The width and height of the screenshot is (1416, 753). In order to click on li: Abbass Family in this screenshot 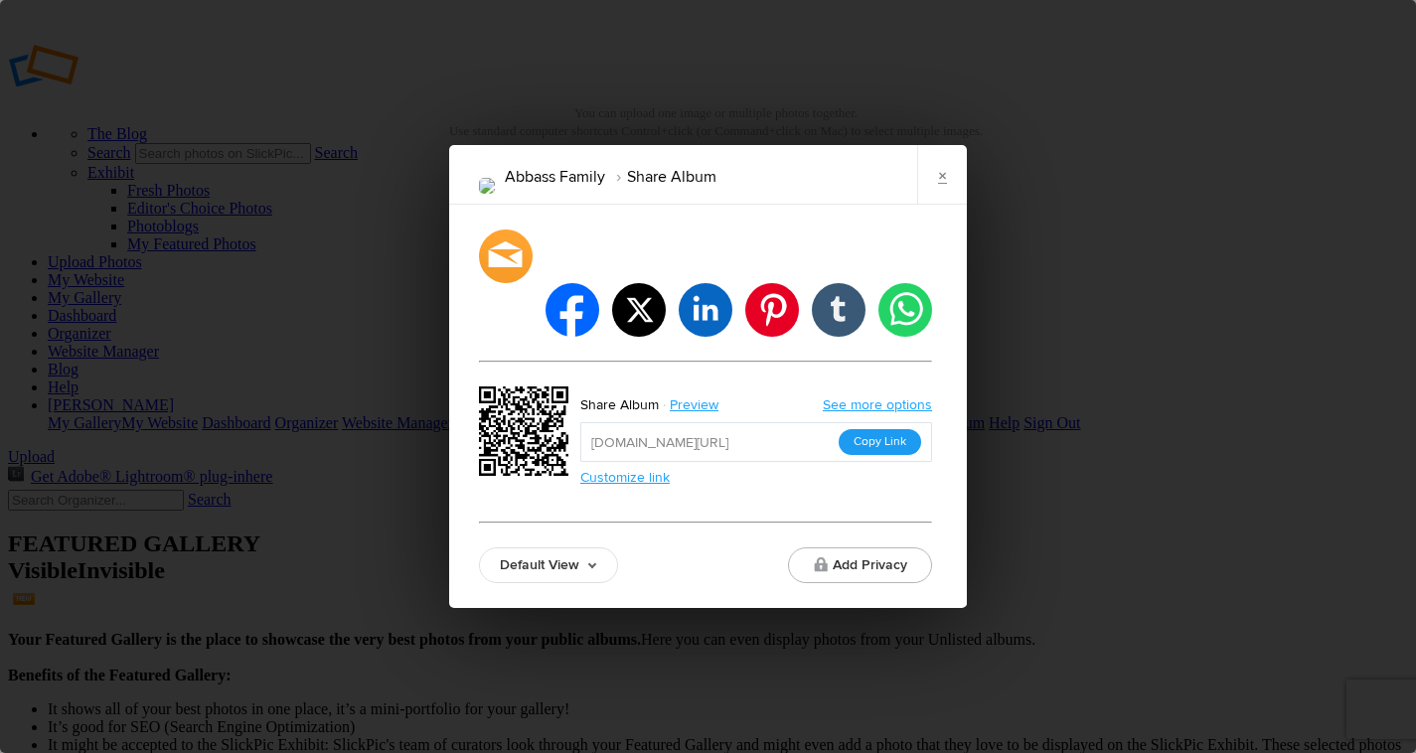, I will do `click(554, 177)`.